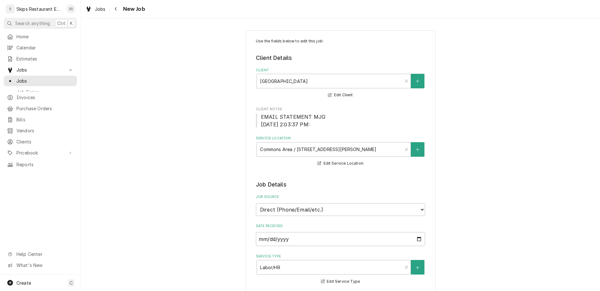 The height and width of the screenshot is (291, 600). What do you see at coordinates (341, 226) in the screenshot?
I see `label: Date Received` at bounding box center [341, 226].